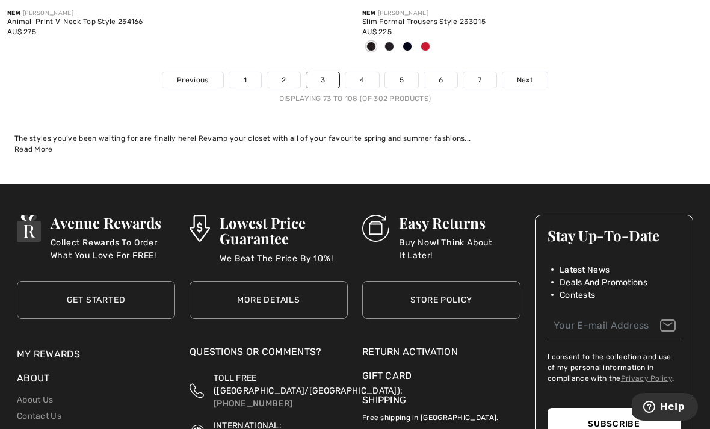 This screenshot has height=429, width=710. What do you see at coordinates (283, 80) in the screenshot?
I see `a: 2` at bounding box center [283, 80].